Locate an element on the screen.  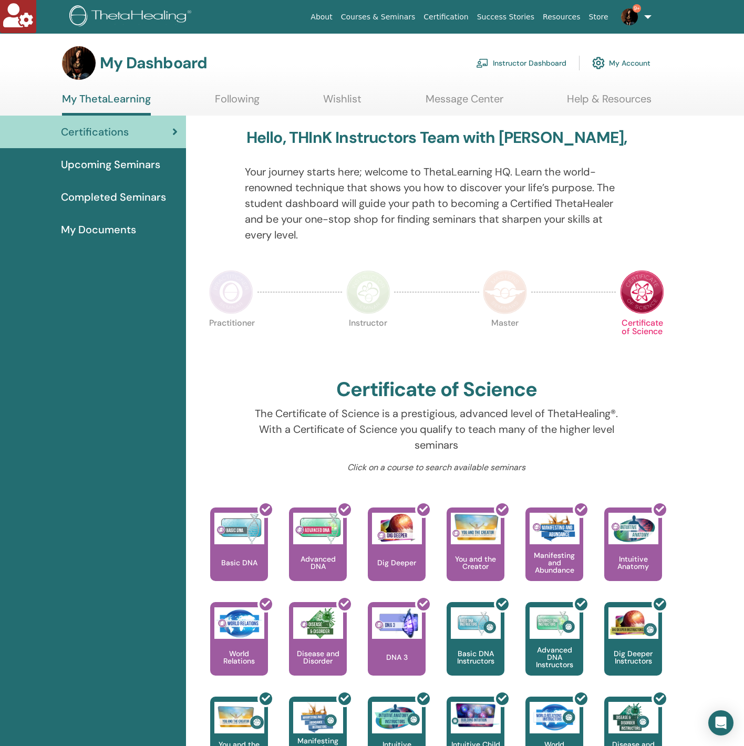
p: Click on a course to search available seminars is located at coordinates (437, 468).